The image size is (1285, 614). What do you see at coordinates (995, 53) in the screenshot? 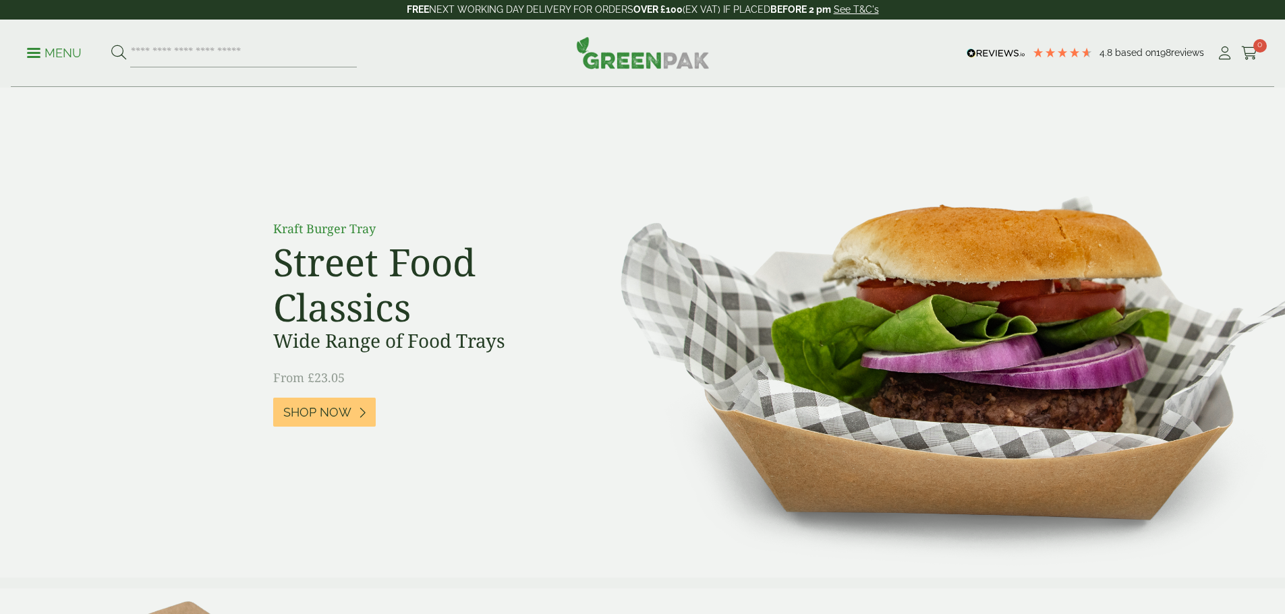
I see `img: REVIEWS.io` at bounding box center [995, 53].